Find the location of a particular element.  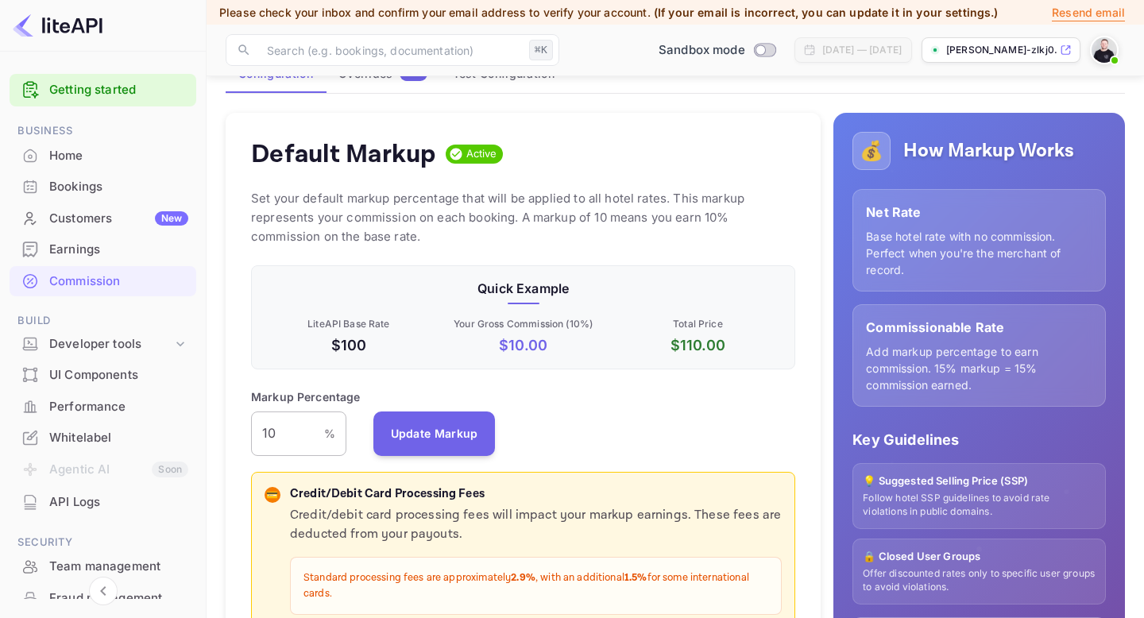

h4: Default Markup is located at coordinates (343, 154).